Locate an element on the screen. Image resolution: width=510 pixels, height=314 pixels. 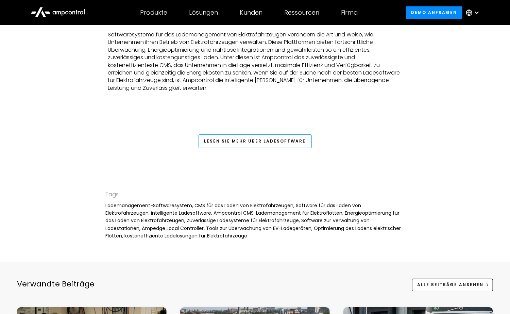
div: Verwandte Beiträge is located at coordinates (56, 289).